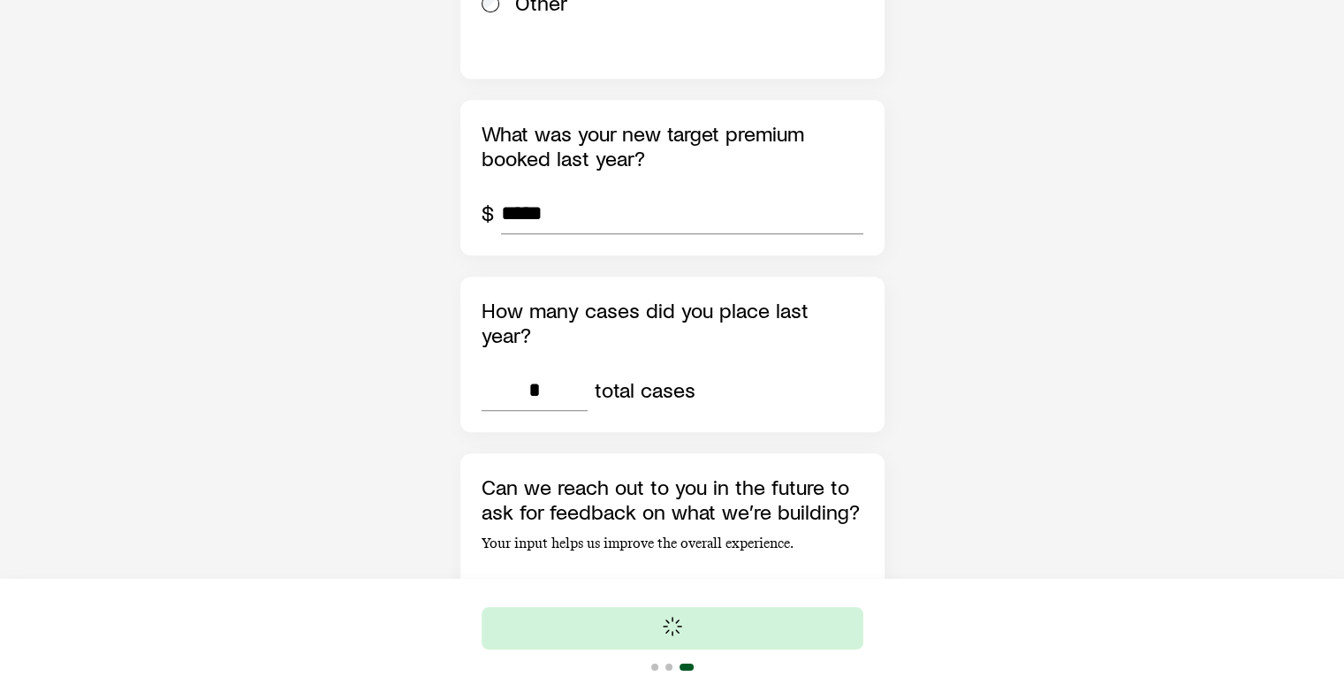 This screenshot has height=699, width=1344. What do you see at coordinates (672, 322) in the screenshot?
I see `p: How many cases did you place last year?` at bounding box center [672, 322].